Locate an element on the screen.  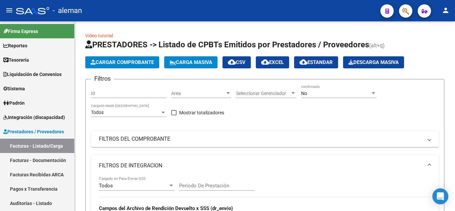
span: Prestadores / Proveedores is located at coordinates (34, 132).